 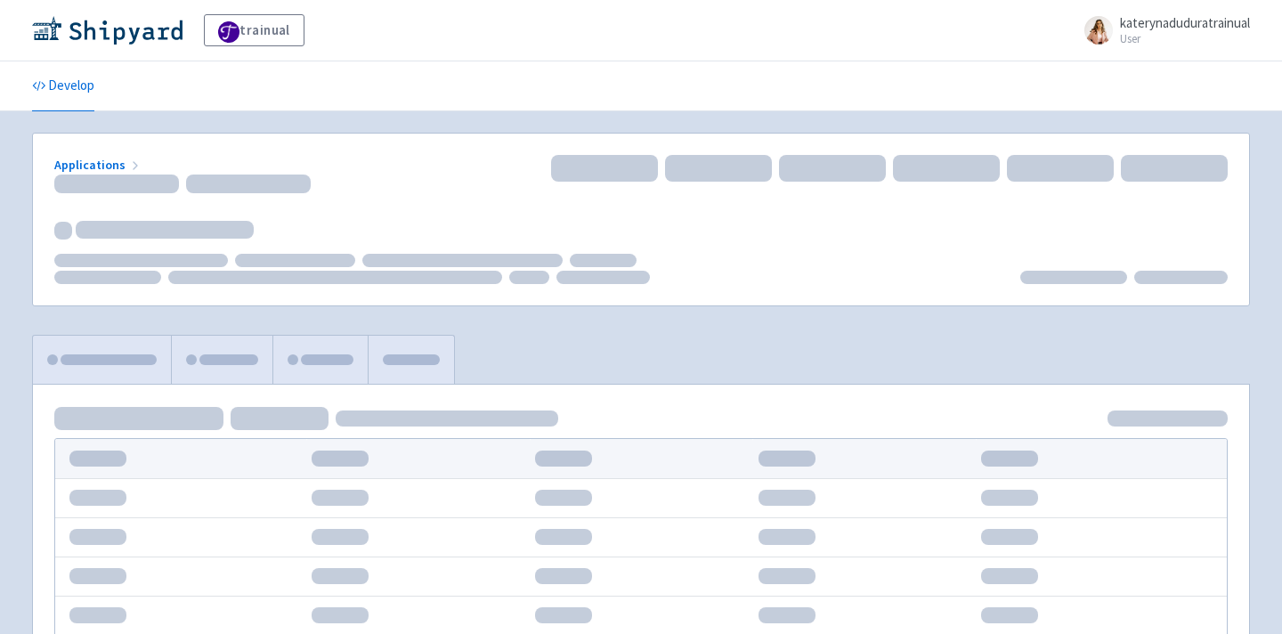 What do you see at coordinates (107, 30) in the screenshot?
I see `img: Shipyard logo` at bounding box center [107, 30].